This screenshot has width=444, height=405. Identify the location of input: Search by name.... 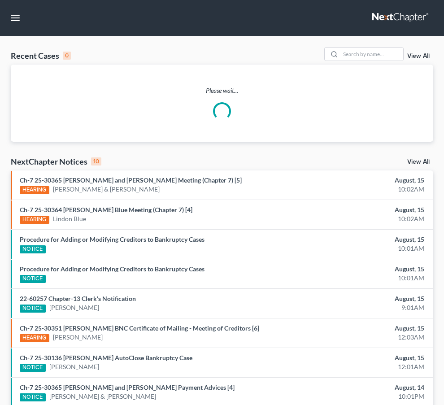
(372, 54).